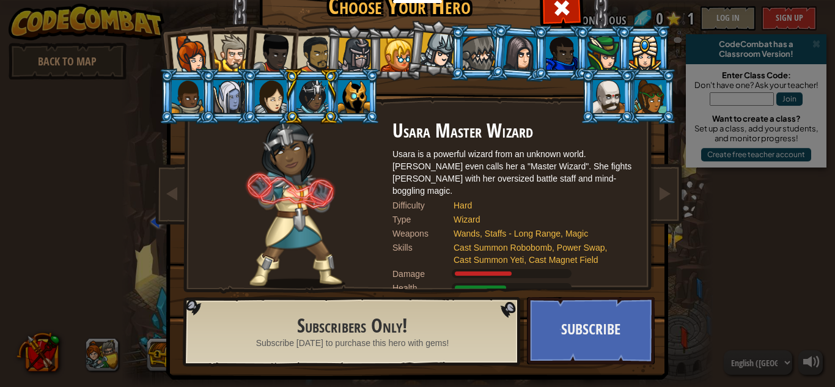 This screenshot has width=835, height=387. Describe the element at coordinates (560, 53) in the screenshot. I see `li: Gordon the Stalwart` at that location.